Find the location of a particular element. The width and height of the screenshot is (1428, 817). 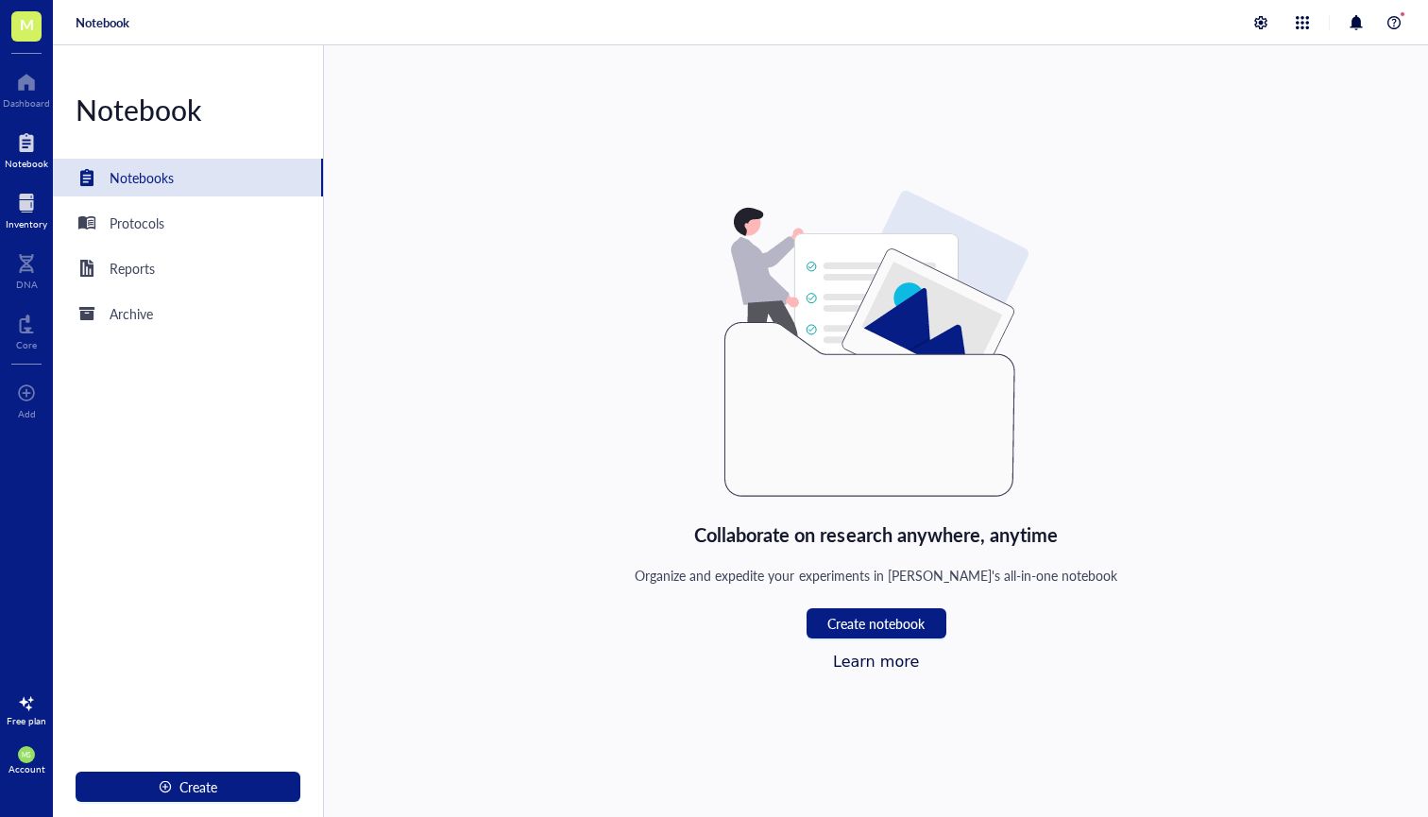

div: Core is located at coordinates (26, 345).